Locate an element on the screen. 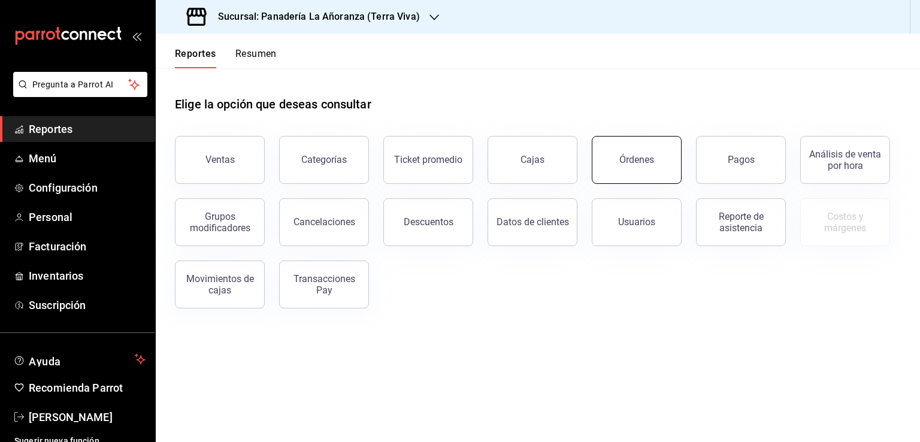  button: Reportes is located at coordinates (195, 58).